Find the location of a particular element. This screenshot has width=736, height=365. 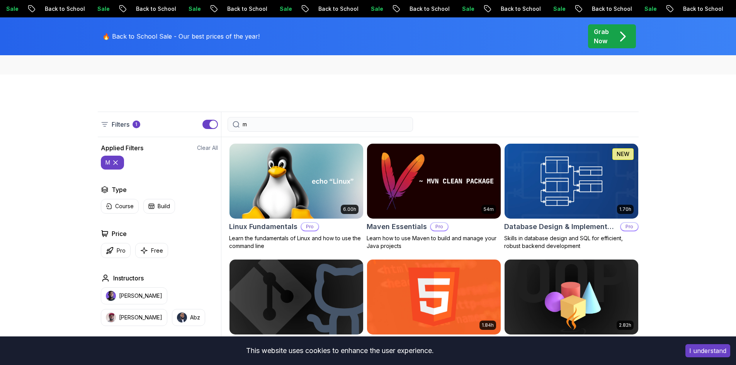

h2: Instructors is located at coordinates (128, 278).